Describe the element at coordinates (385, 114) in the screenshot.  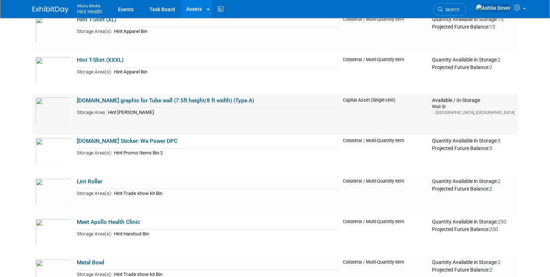
I see `td: Capital Asset (Single-Unit)` at that location.